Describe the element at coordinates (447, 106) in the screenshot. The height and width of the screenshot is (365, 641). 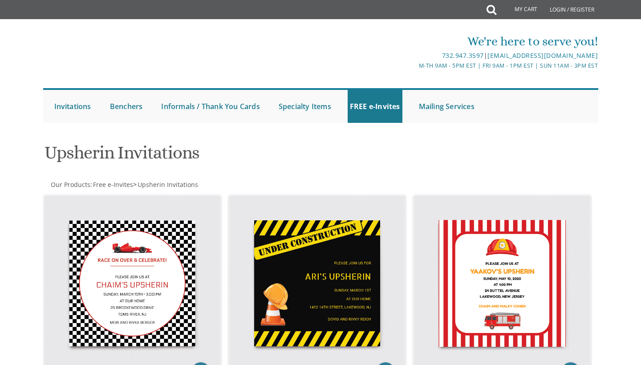
I see `a: Mailing Services` at that location.